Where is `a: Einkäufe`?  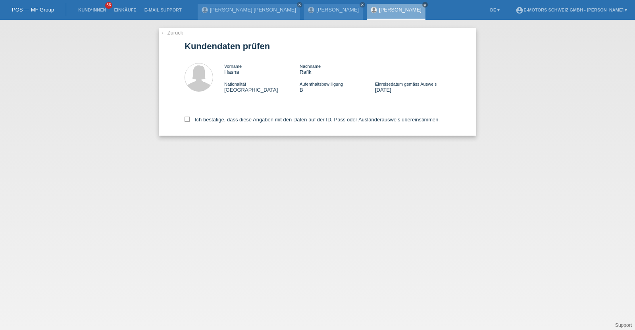
a: Einkäufe is located at coordinates (125, 10).